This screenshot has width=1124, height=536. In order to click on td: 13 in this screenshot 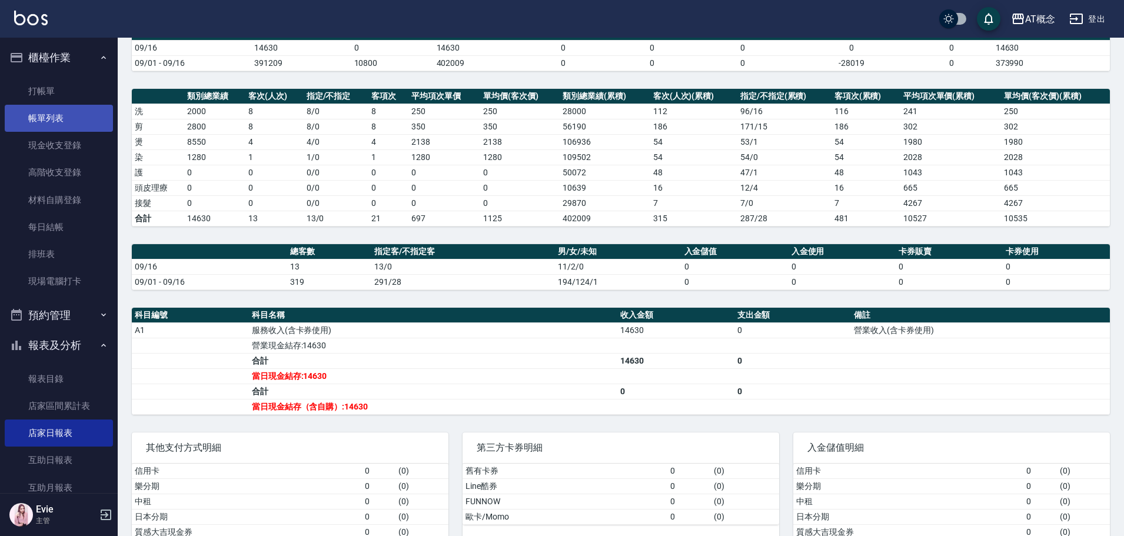, I will do `click(274, 218)`.